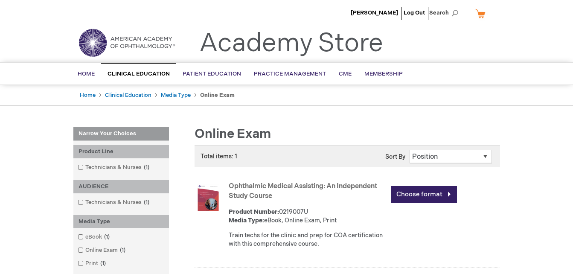 This screenshot has width=573, height=274. I want to click on strong: Media Type:, so click(246, 220).